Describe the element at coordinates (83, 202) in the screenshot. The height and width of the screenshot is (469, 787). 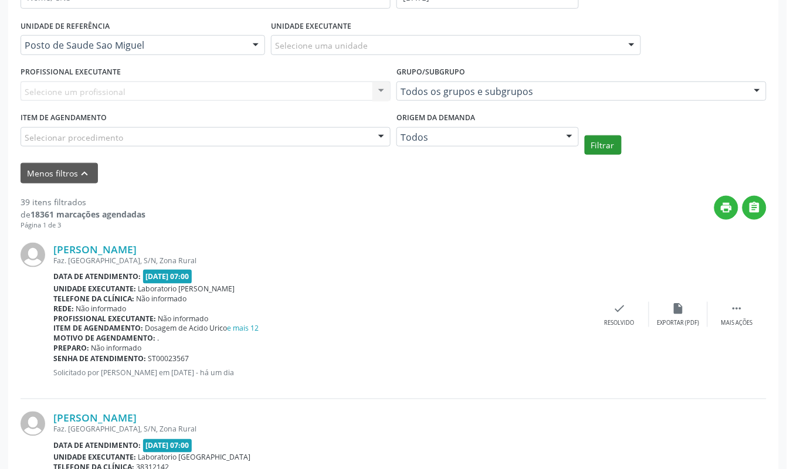
I see `div: 39 itens filtrados` at that location.